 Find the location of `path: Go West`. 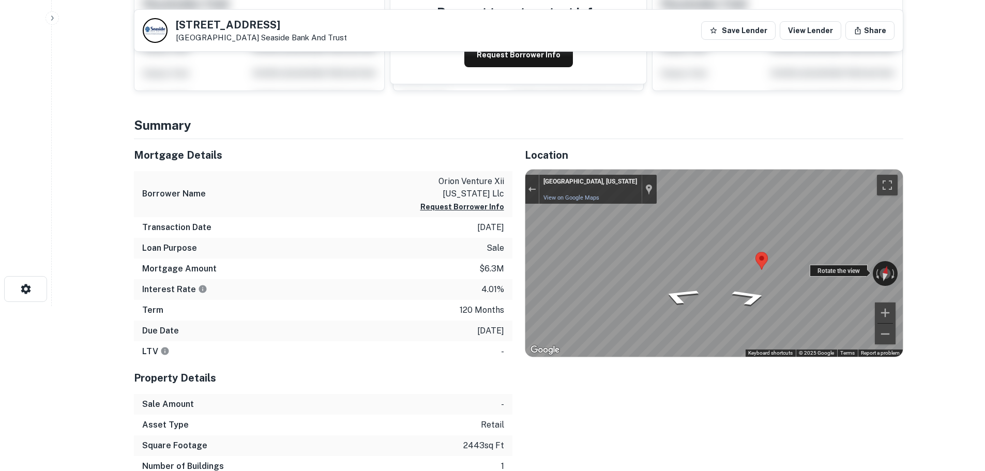

path: Go West is located at coordinates (679, 296).